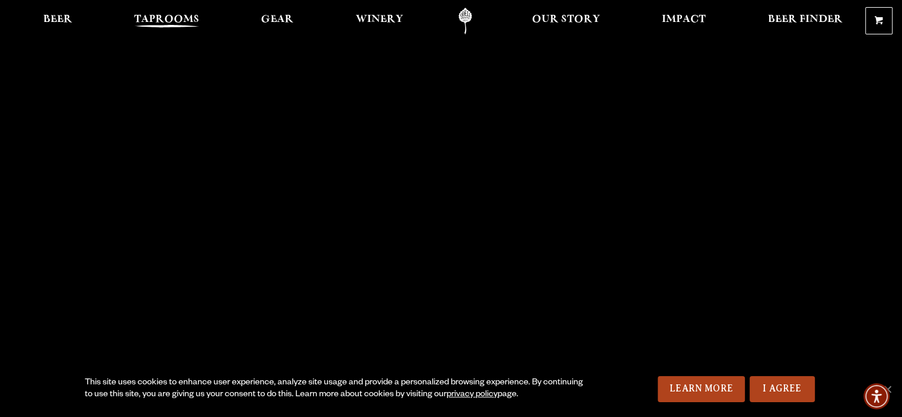 This screenshot has width=902, height=417. Describe the element at coordinates (277, 20) in the screenshot. I see `span: Gear` at that location.